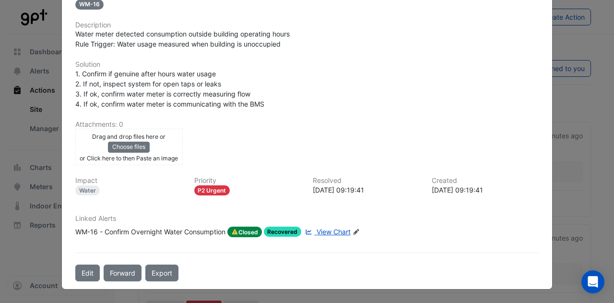 Image resolution: width=614 pixels, height=303 pixels. What do you see at coordinates (129, 136) in the screenshot?
I see `small: Drag and drop files here or` at bounding box center [129, 136].